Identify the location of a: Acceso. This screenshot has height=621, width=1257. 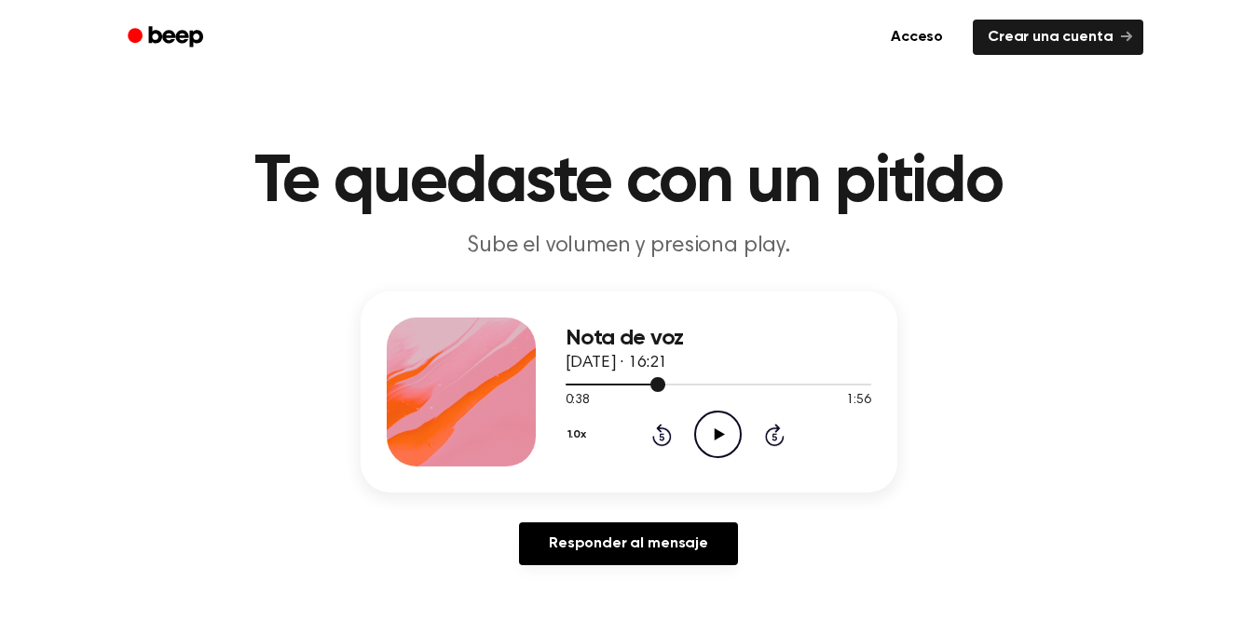
(917, 37).